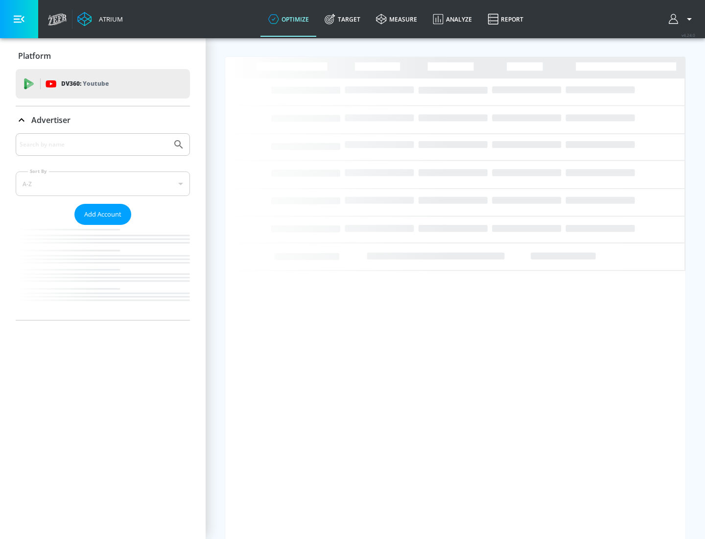 The width and height of the screenshot is (705, 539). Describe the element at coordinates (453, 19) in the screenshot. I see `a: Analyze` at that location.